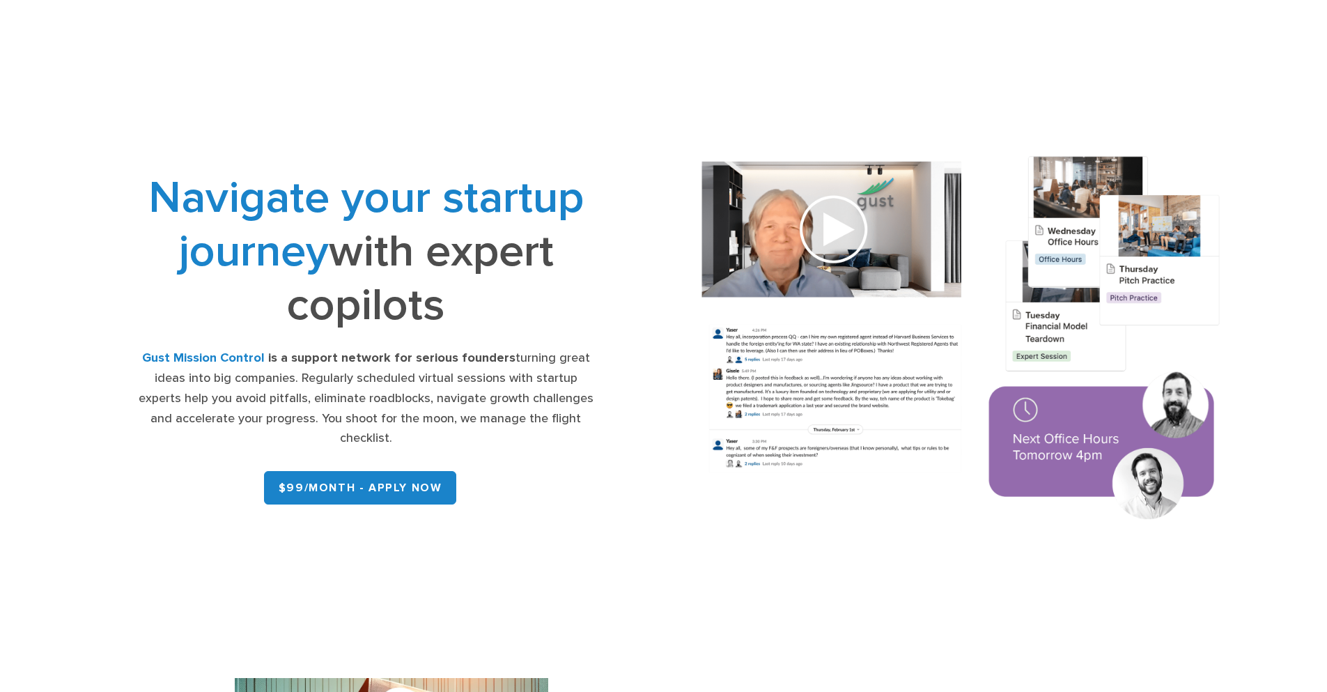 This screenshot has height=692, width=1327. What do you see at coordinates (203, 357) in the screenshot?
I see `strong: Gust Mission Control` at bounding box center [203, 357].